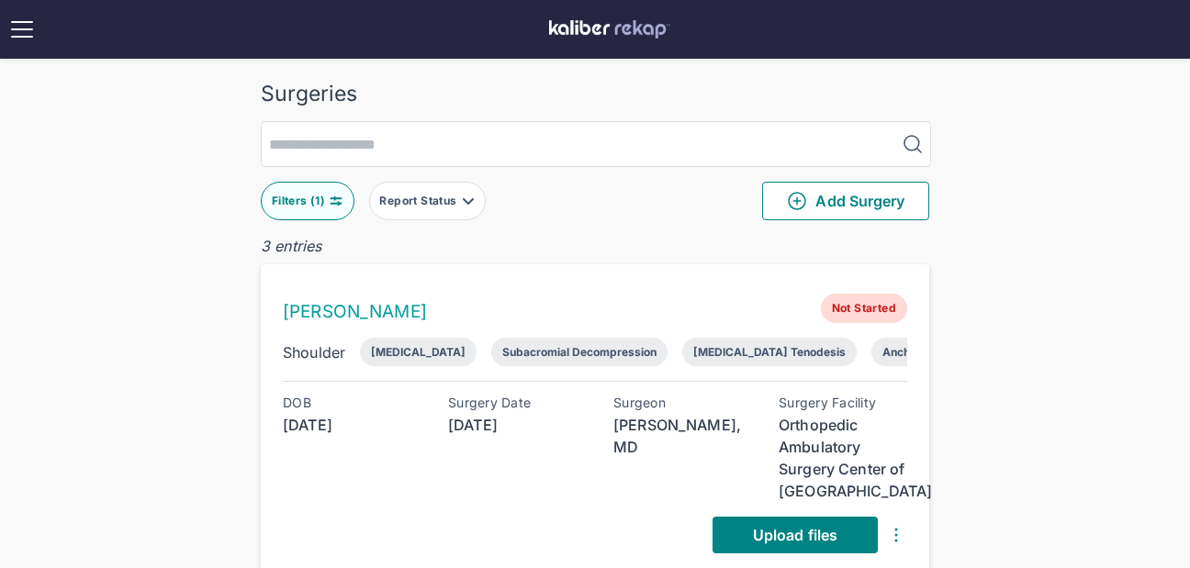  Describe the element at coordinates (336, 201) in the screenshot. I see `img: faders-horizontal-teal.edb3eaa8.svg` at that location.